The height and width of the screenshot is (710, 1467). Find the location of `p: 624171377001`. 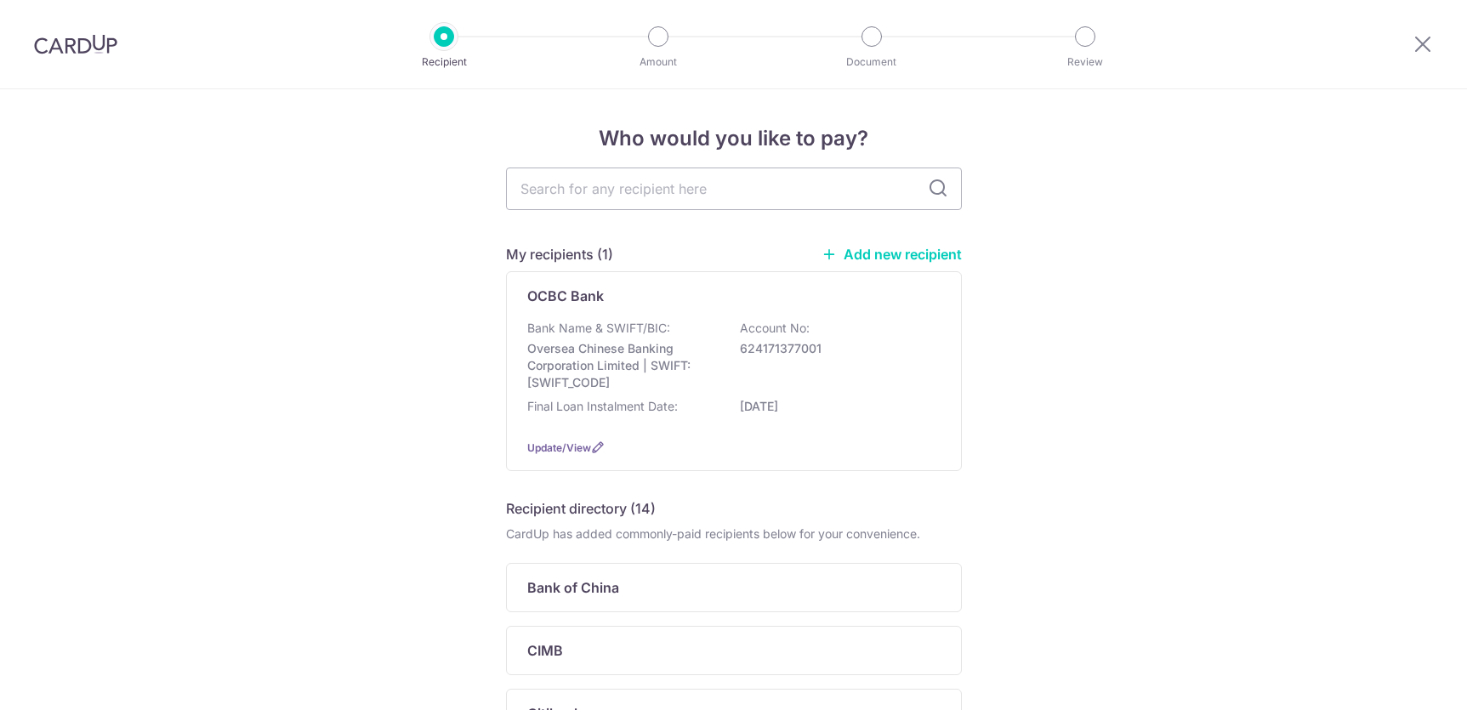

p: 624171377001 is located at coordinates (835, 349).